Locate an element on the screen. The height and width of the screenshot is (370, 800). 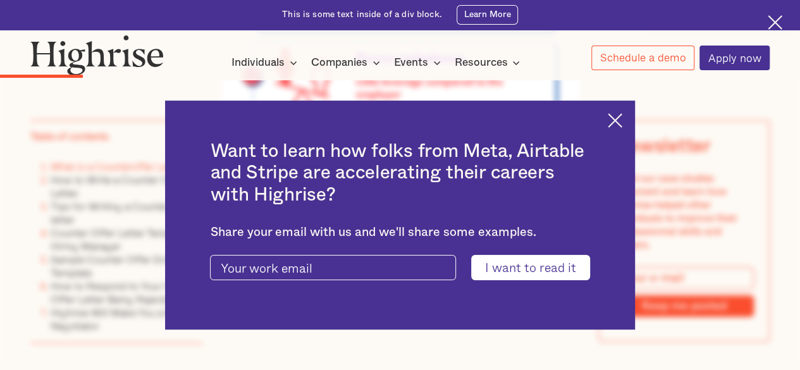
a: Apply now is located at coordinates (734, 58).